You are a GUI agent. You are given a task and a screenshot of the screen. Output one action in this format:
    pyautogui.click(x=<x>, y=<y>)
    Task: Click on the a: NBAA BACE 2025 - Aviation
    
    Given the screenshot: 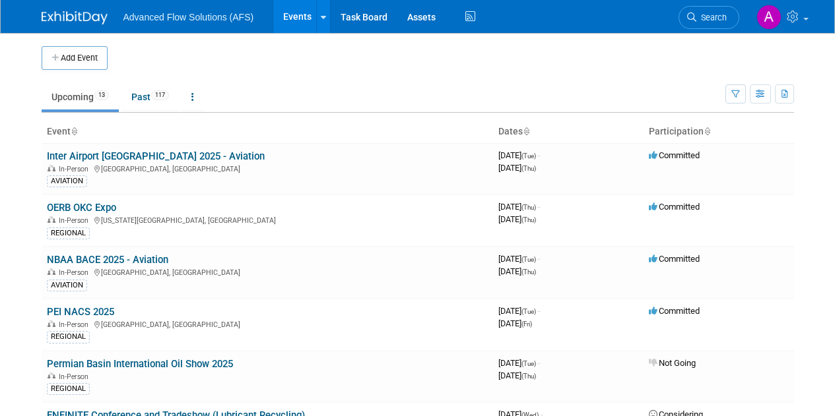 What is the action you would take?
    pyautogui.click(x=108, y=260)
    